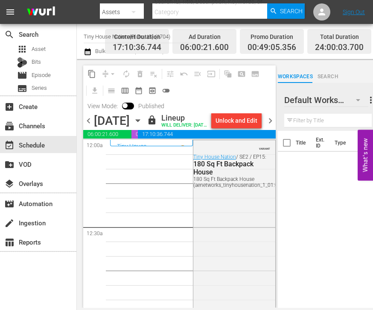 The image size is (373, 310). Describe the element at coordinates (233, 182) in the screenshot. I see `div: 180 Sq Ft Backpack House (aenetworks_tinyhousenation_1_01:00:00)` at that location.